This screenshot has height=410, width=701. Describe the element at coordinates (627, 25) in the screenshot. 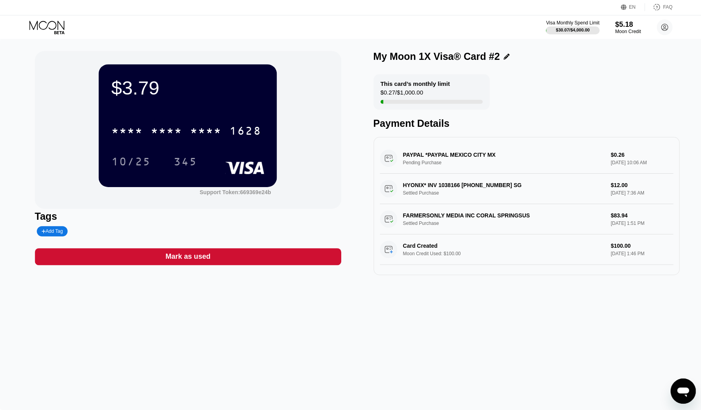

I see `div: $5.18` at that location.